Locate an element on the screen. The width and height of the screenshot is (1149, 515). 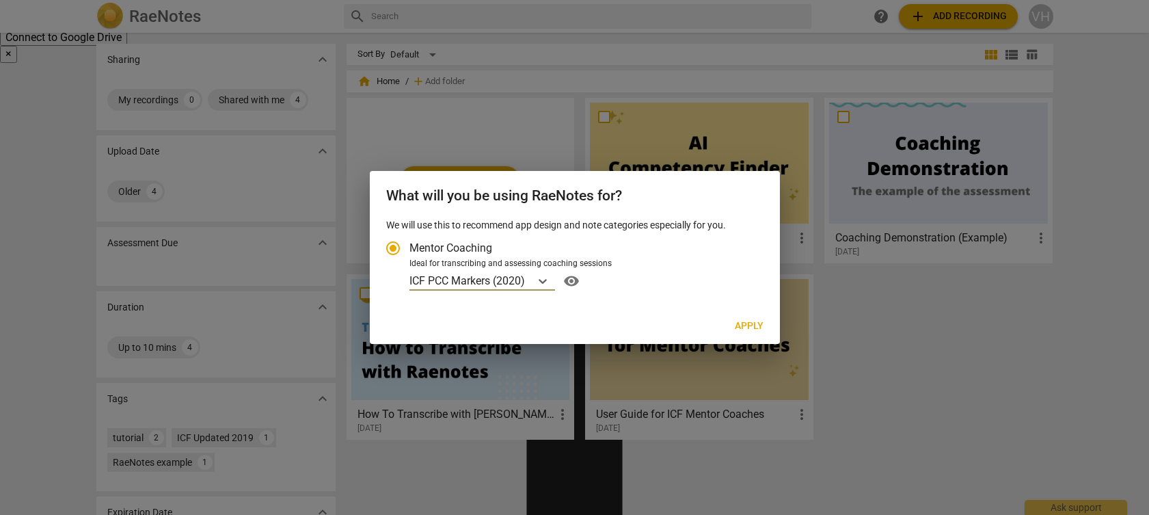
span: visibility is located at coordinates (572, 281).